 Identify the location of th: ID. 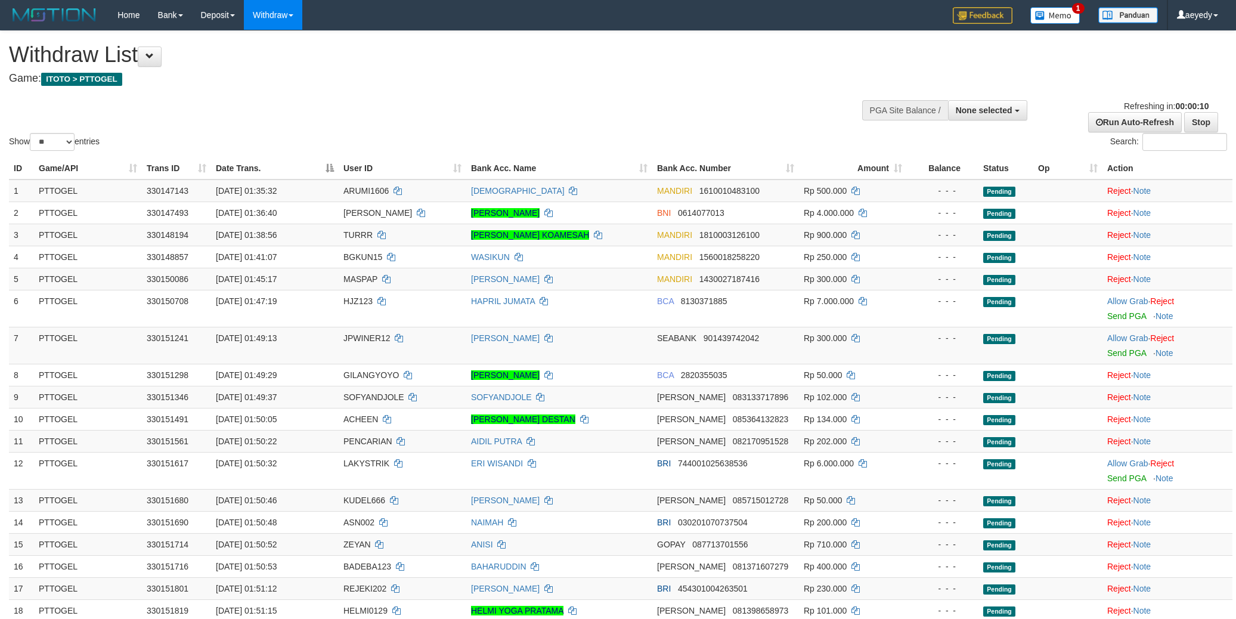
(21, 168).